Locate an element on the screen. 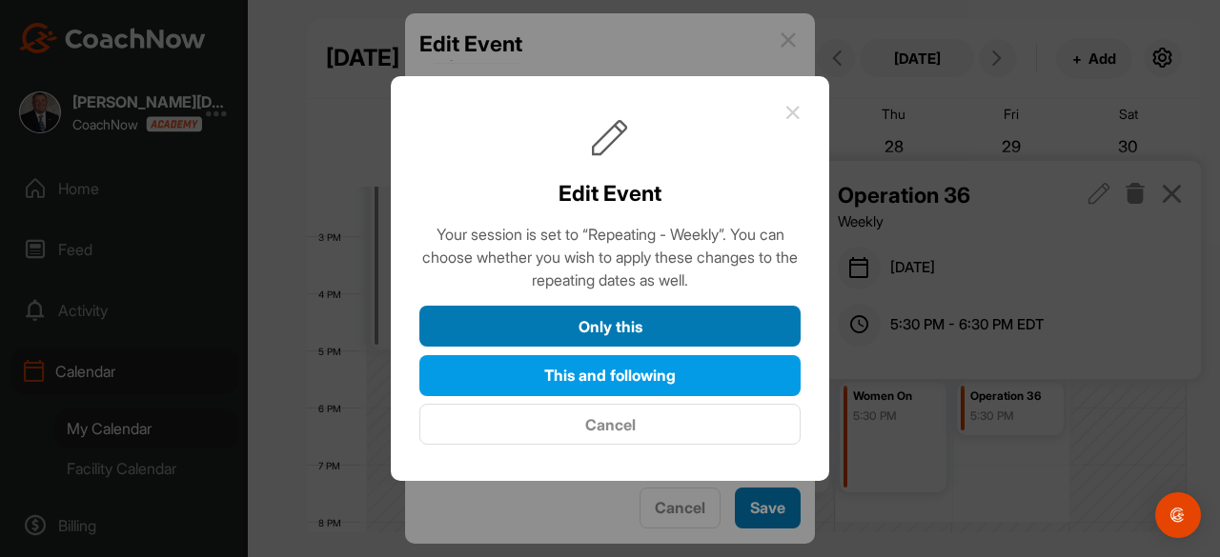 This screenshot has height=557, width=1220. button: Only this is located at coordinates (610, 326).